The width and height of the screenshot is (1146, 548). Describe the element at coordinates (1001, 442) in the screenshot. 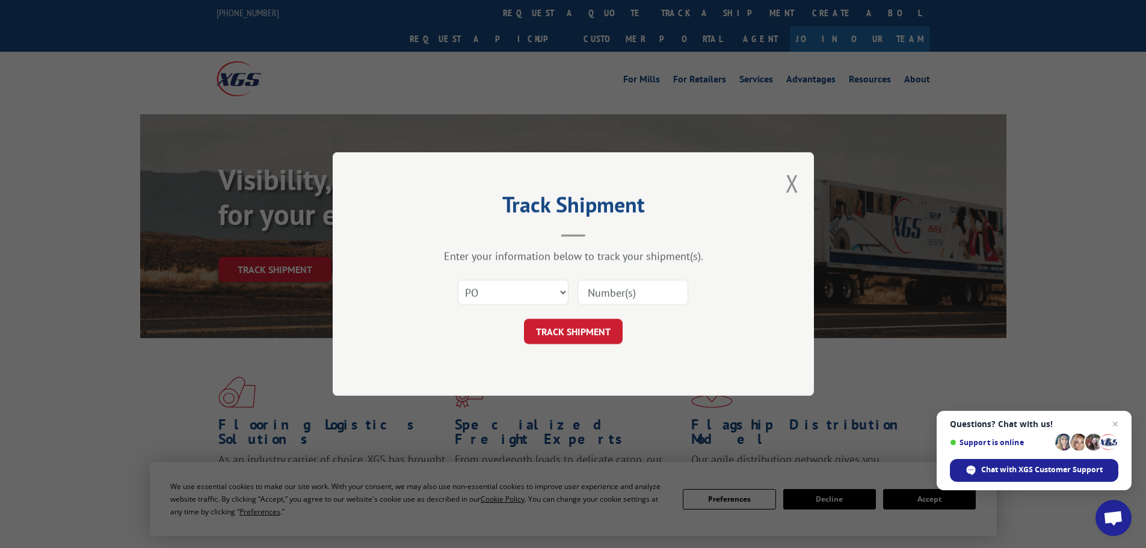

I see `span: Support is online` at that location.